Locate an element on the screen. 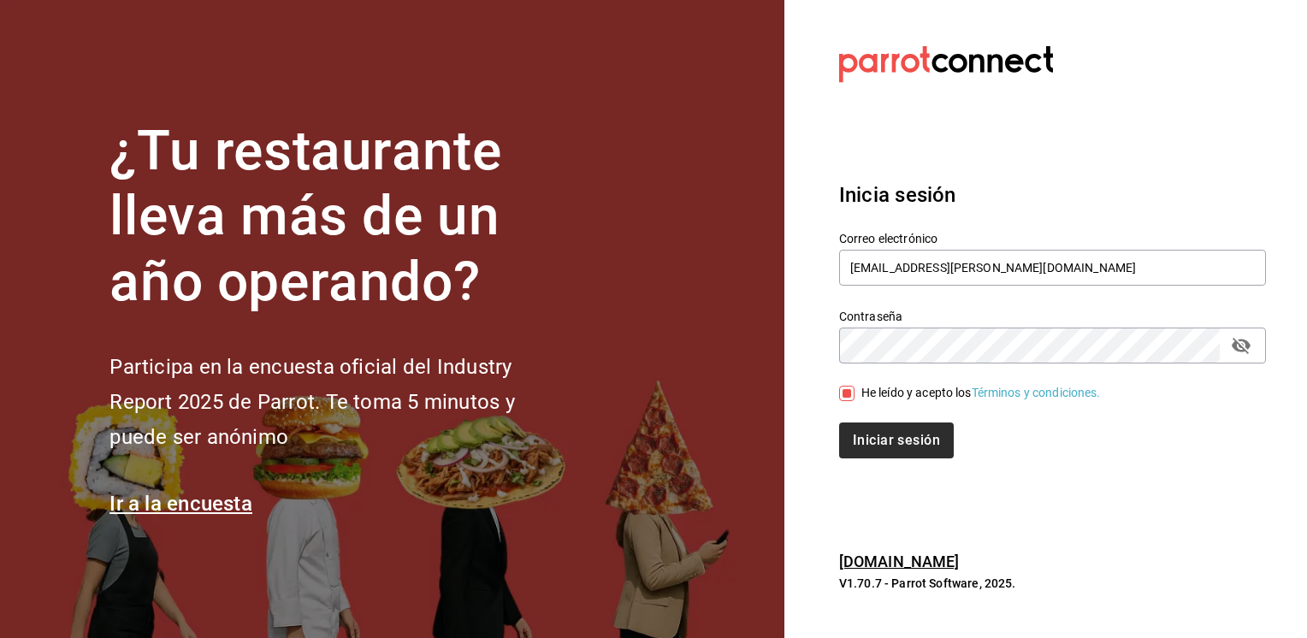 Image resolution: width=1307 pixels, height=638 pixels. label: Correo electrónico is located at coordinates (1052, 238).